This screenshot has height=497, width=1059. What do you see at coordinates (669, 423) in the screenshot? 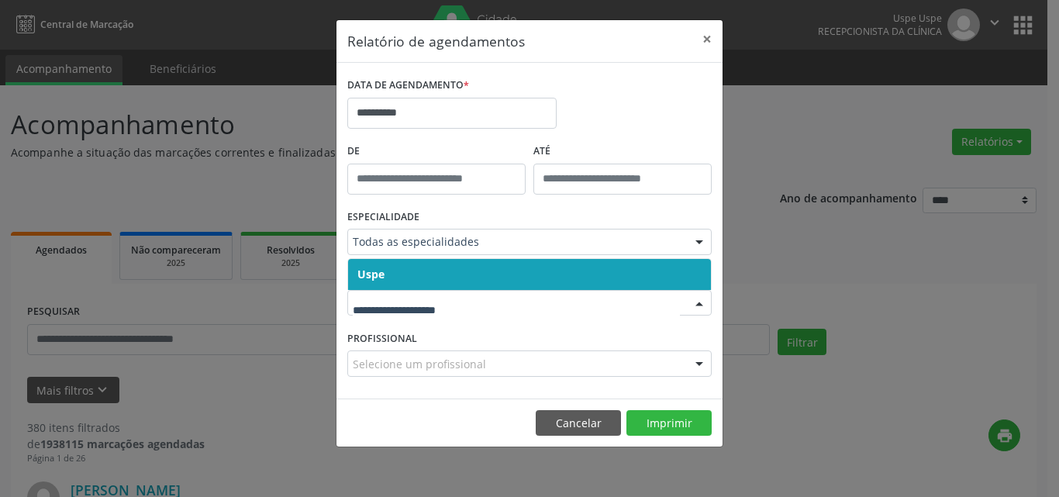
I see `button: Imprimir` at bounding box center [669, 423].